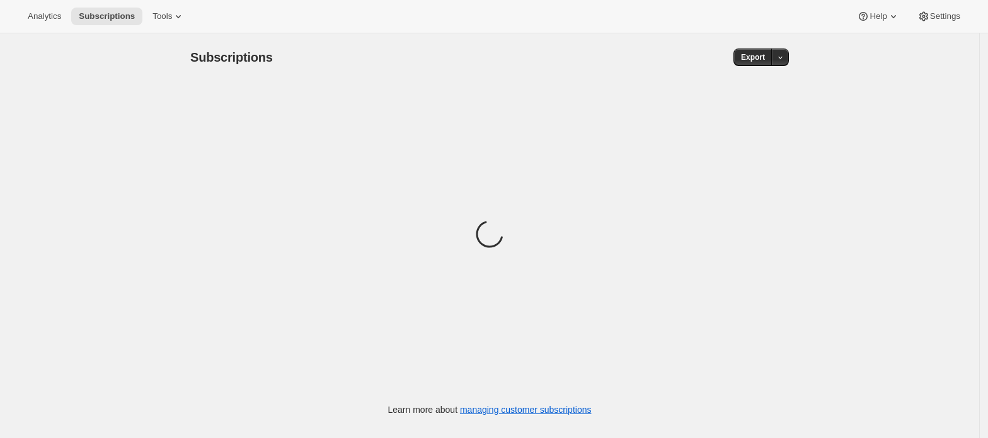  Describe the element at coordinates (162, 16) in the screenshot. I see `span: Tools` at that location.